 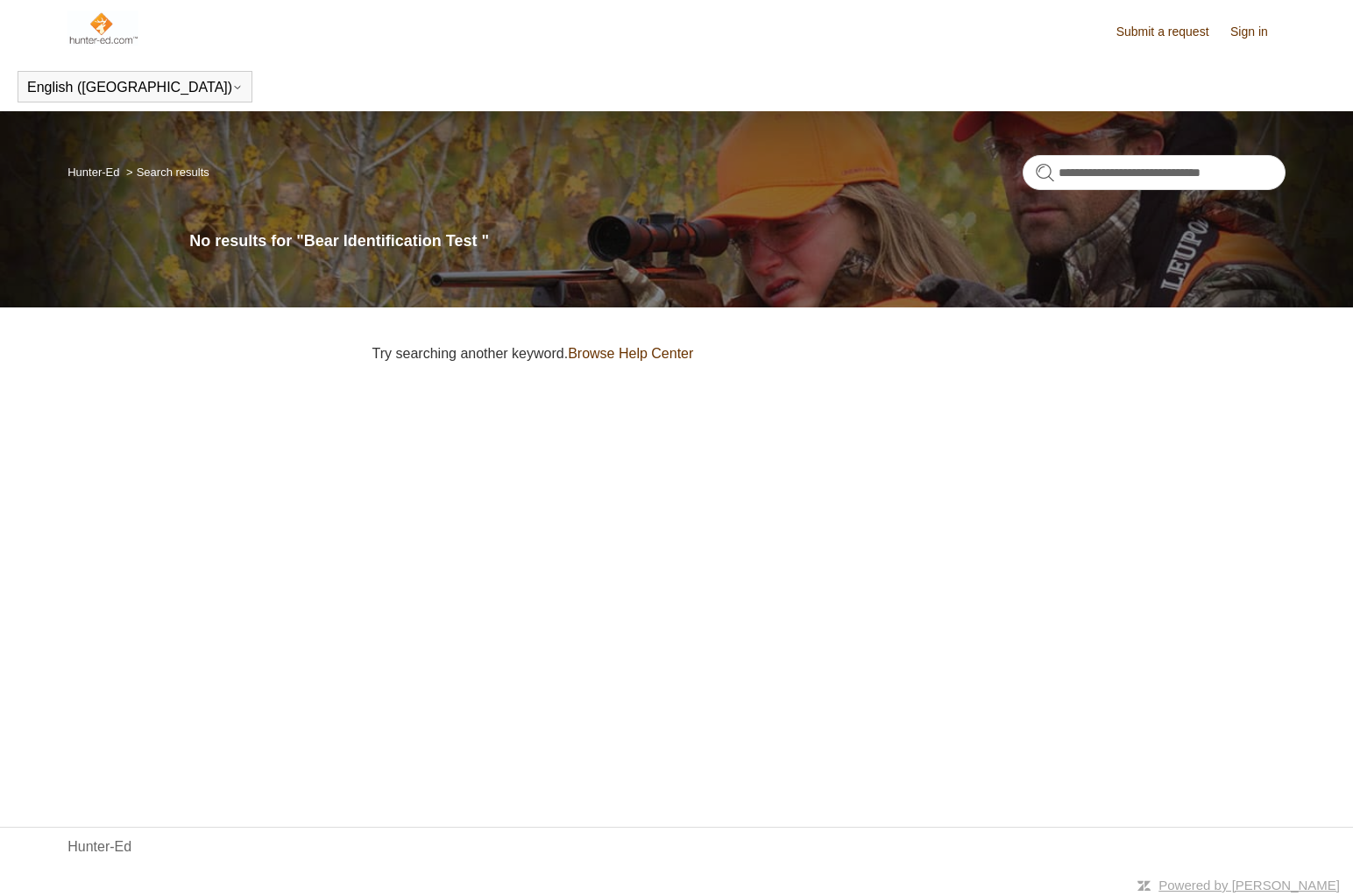 What do you see at coordinates (1257, 32) in the screenshot?
I see `a: Sign in` at bounding box center [1257, 32].